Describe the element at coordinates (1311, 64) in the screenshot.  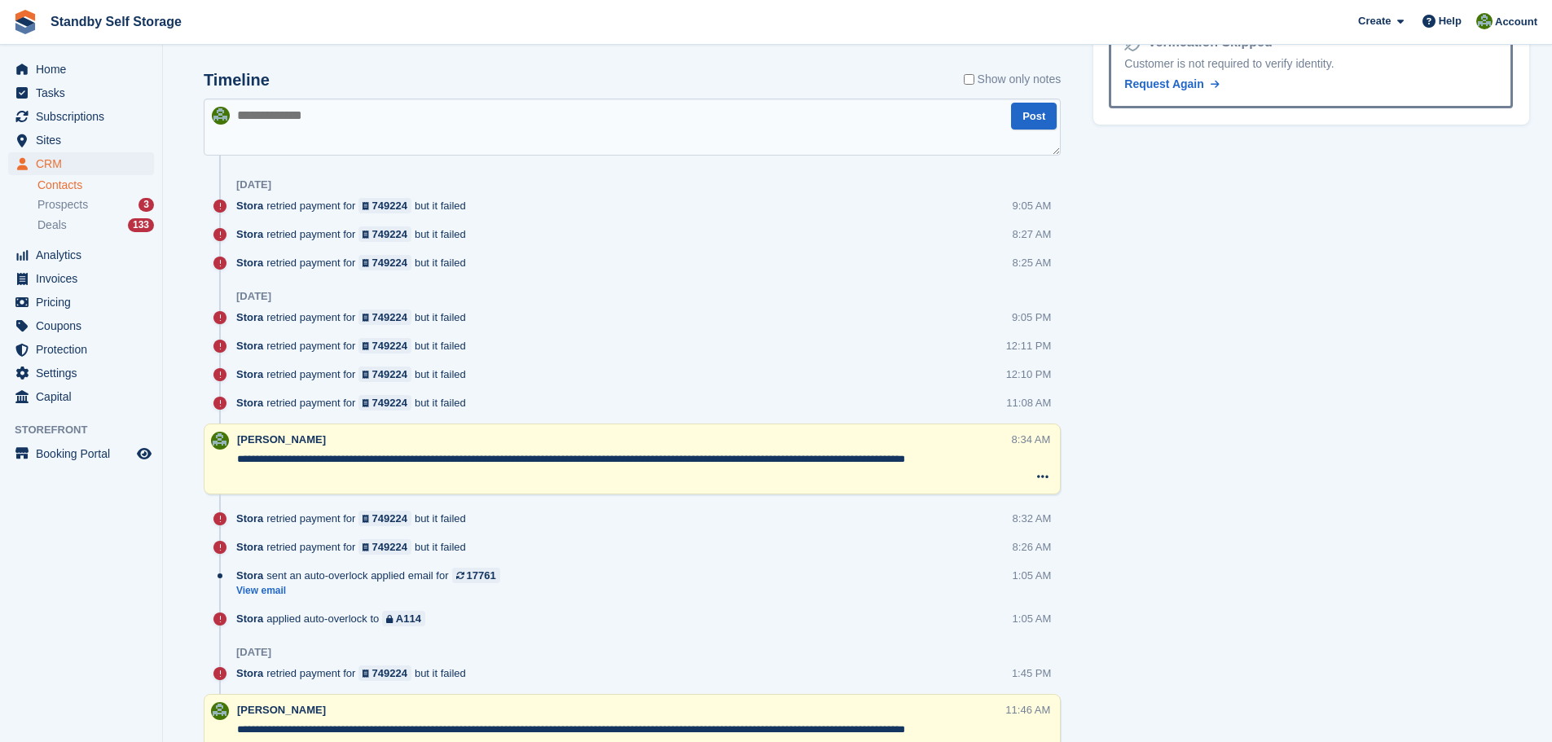
I see `div: Customer is not required to verify identity.` at that location.